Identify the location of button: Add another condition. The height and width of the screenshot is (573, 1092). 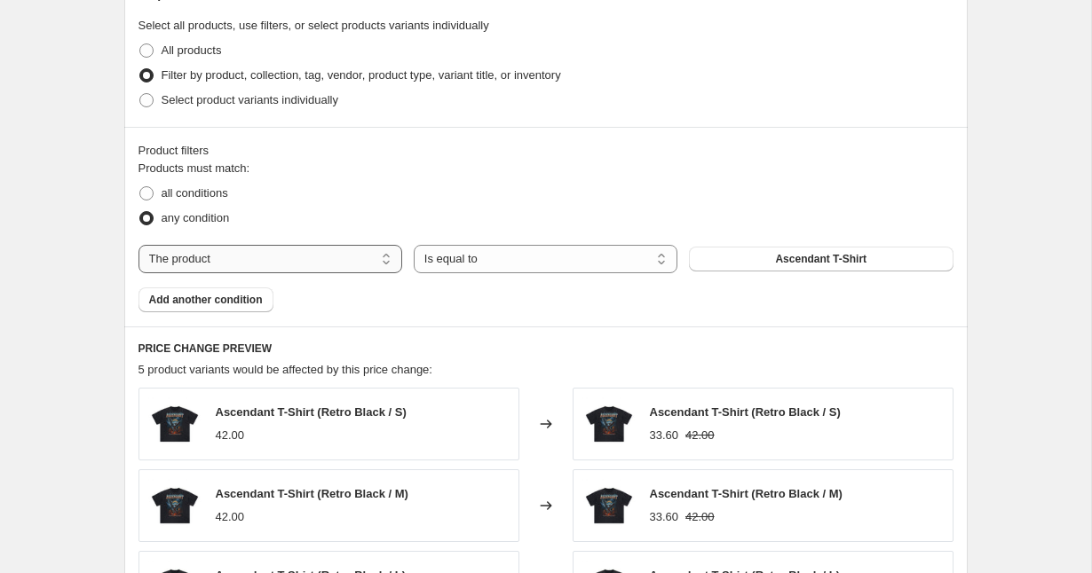
(206, 300).